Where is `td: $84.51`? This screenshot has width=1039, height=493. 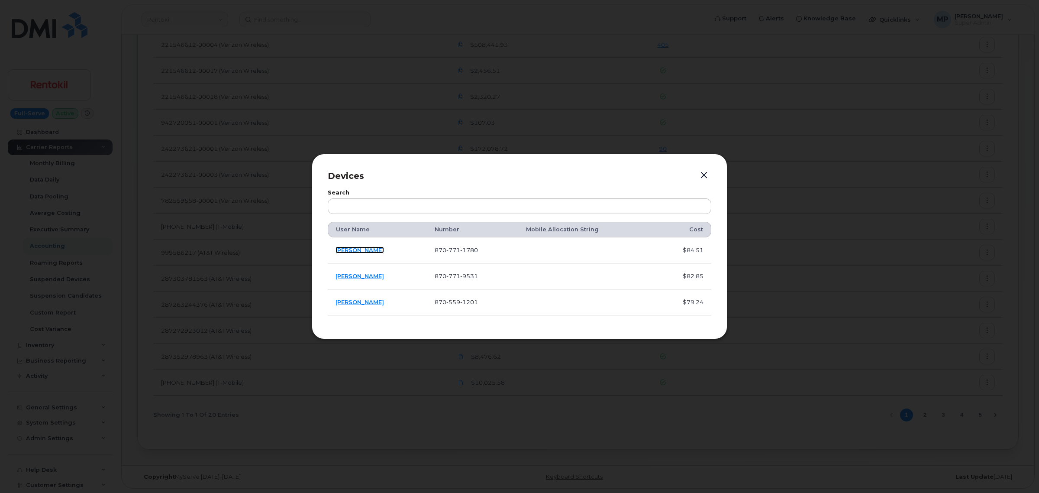 td: $84.51 is located at coordinates (683, 250).